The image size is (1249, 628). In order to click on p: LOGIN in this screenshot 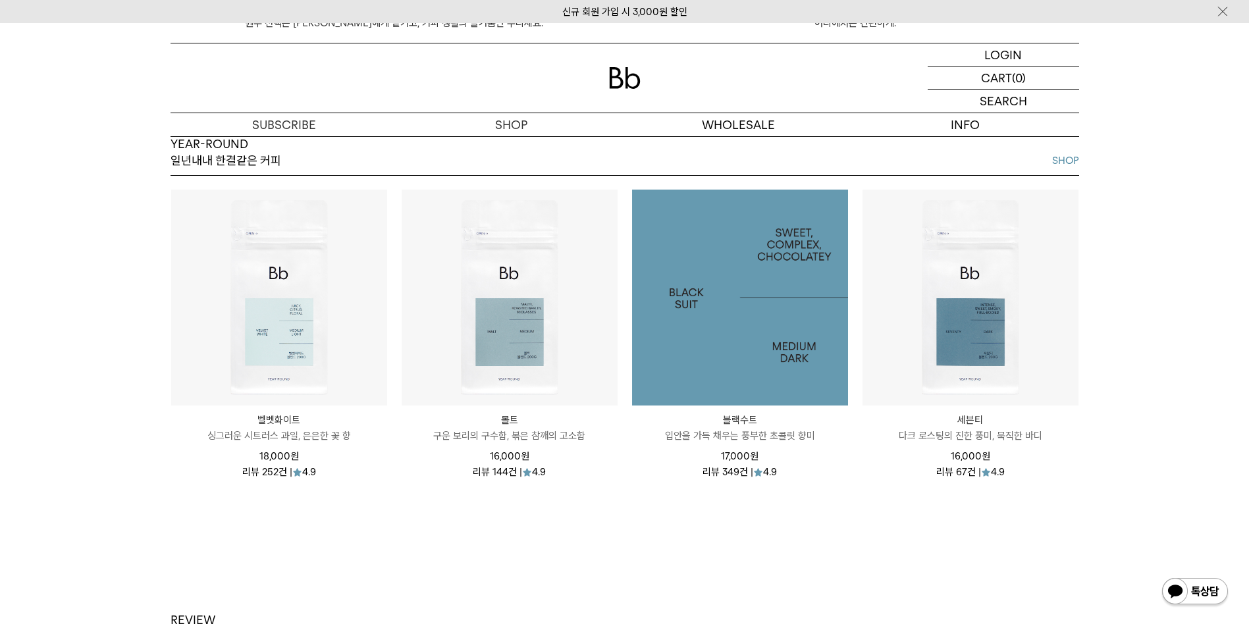, I will do `click(1002, 55)`.